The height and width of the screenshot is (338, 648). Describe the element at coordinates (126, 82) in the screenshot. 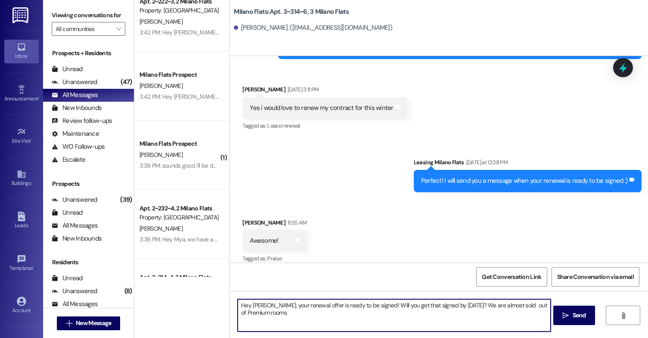

I see `div: (47)` at that location.